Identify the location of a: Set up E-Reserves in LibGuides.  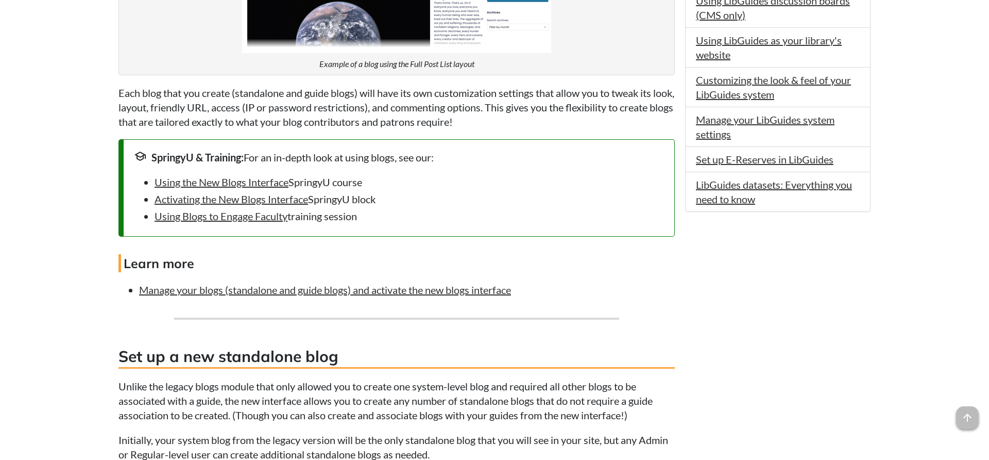
(765, 159).